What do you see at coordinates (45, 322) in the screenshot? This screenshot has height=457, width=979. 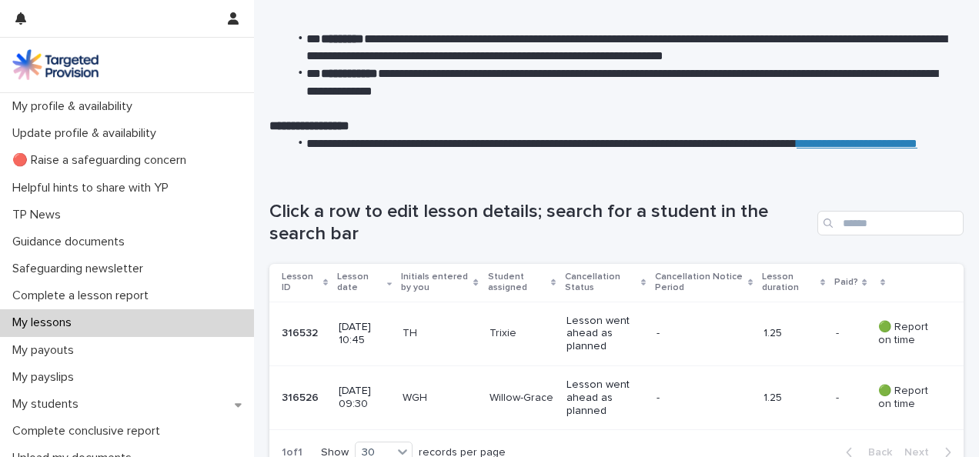 I see `p: My lessons` at bounding box center [45, 322].